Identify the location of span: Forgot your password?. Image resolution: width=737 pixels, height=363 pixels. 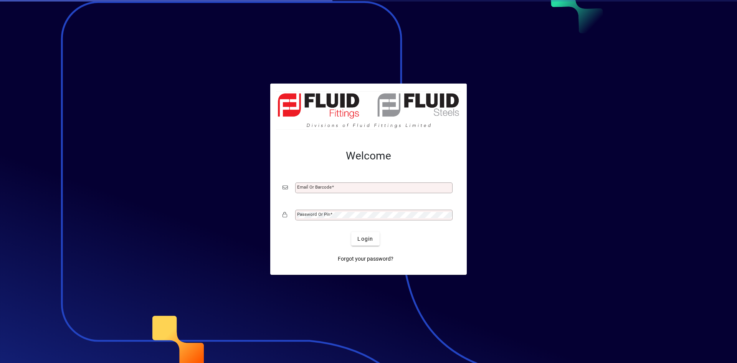
(365, 259).